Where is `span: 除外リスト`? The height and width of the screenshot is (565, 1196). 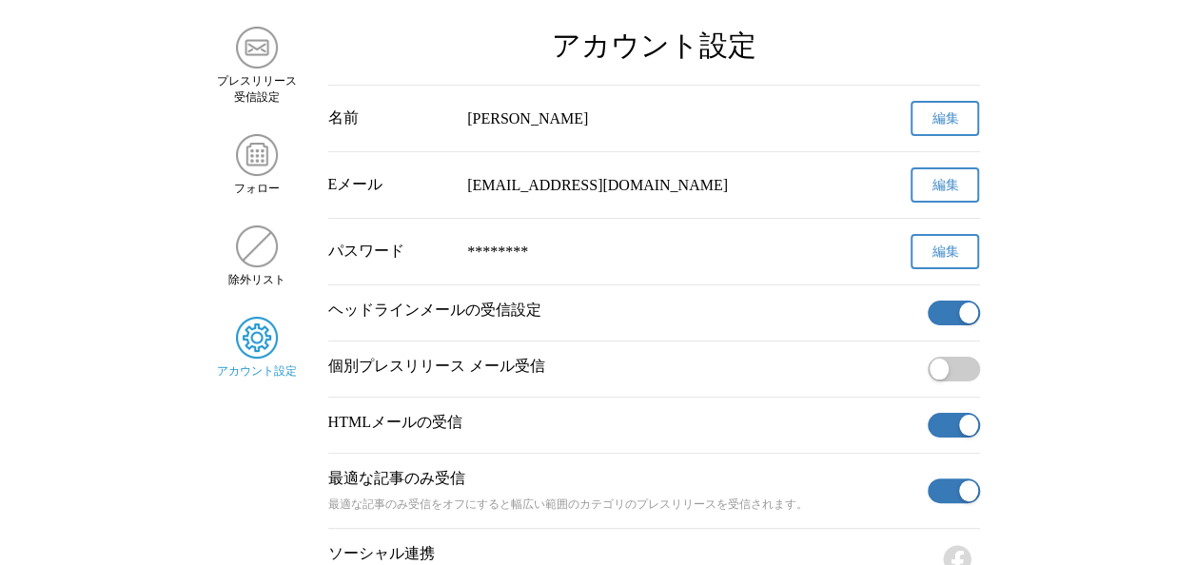 span: 除外リスト is located at coordinates (257, 280).